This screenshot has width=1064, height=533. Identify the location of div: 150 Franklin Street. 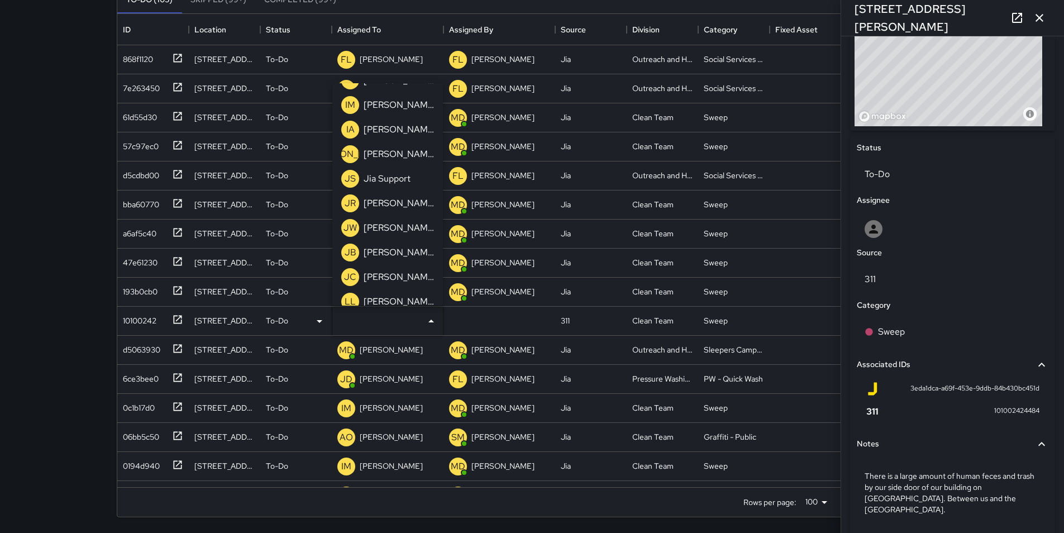
(225, 59).